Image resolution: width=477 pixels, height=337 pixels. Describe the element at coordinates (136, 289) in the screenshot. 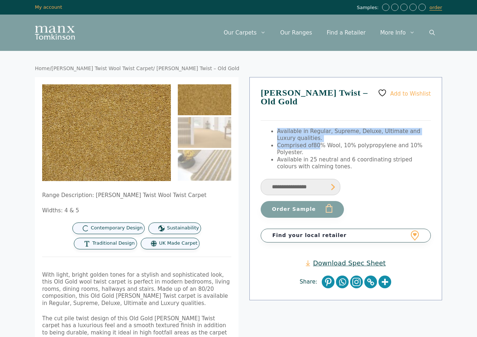

I see `span: With light, bright golden tones for a stylish and sophisticated look, this Old Gold wool twist ca...` at that location.